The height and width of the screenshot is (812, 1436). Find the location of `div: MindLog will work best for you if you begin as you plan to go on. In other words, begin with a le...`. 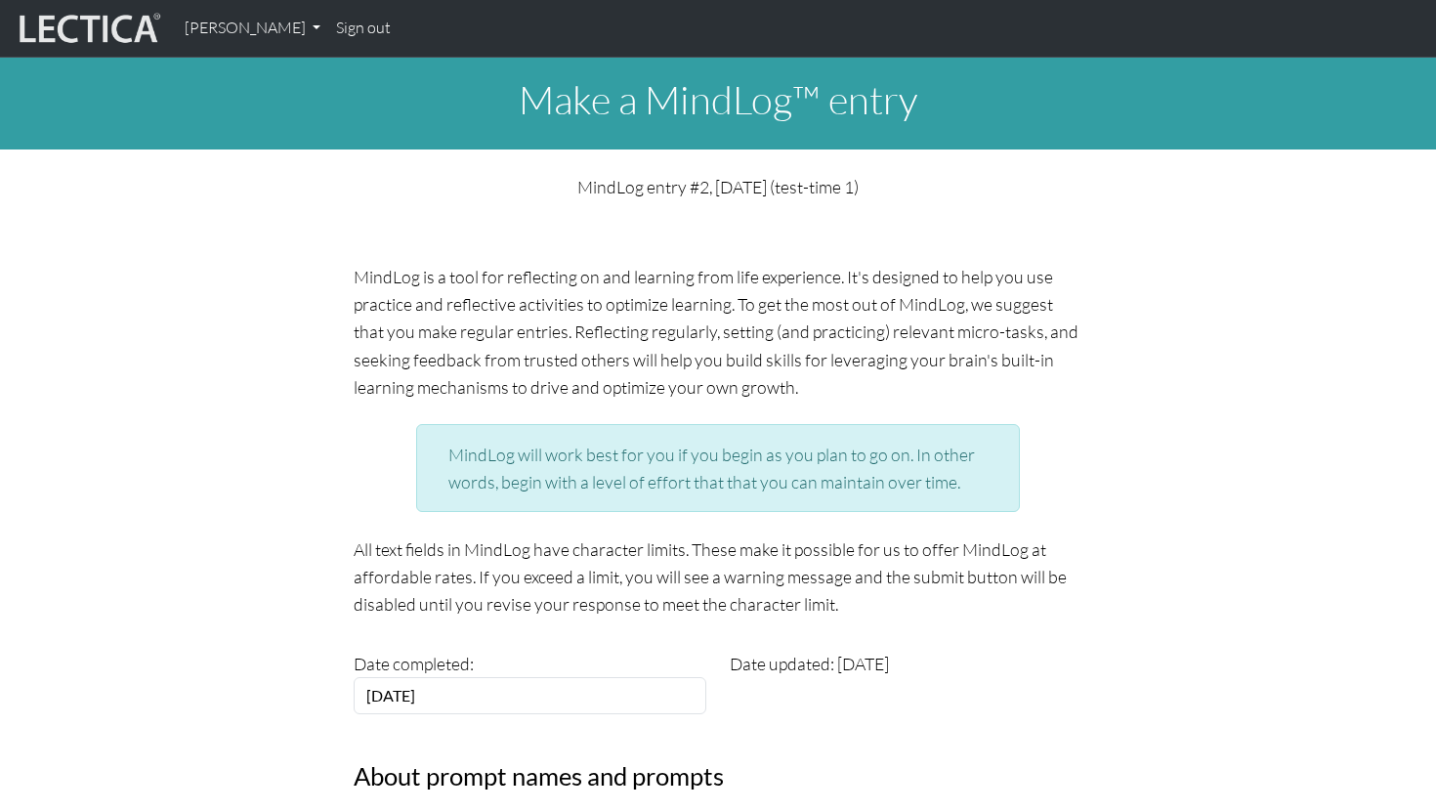

div: MindLog will work best for you if you begin as you plan to go on. In other words, begin with a le... is located at coordinates (718, 468).